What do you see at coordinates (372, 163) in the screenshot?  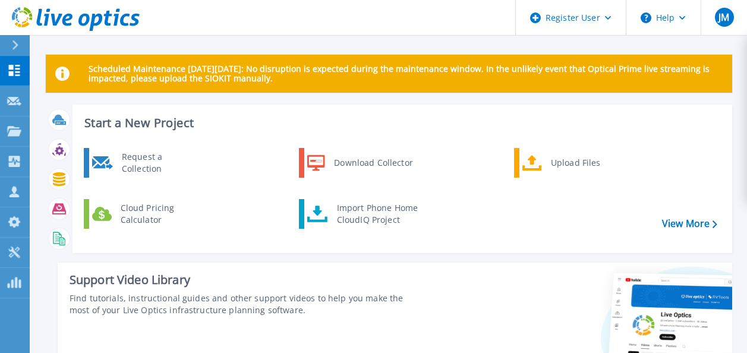 I see `div: Download Collector` at bounding box center [372, 163].